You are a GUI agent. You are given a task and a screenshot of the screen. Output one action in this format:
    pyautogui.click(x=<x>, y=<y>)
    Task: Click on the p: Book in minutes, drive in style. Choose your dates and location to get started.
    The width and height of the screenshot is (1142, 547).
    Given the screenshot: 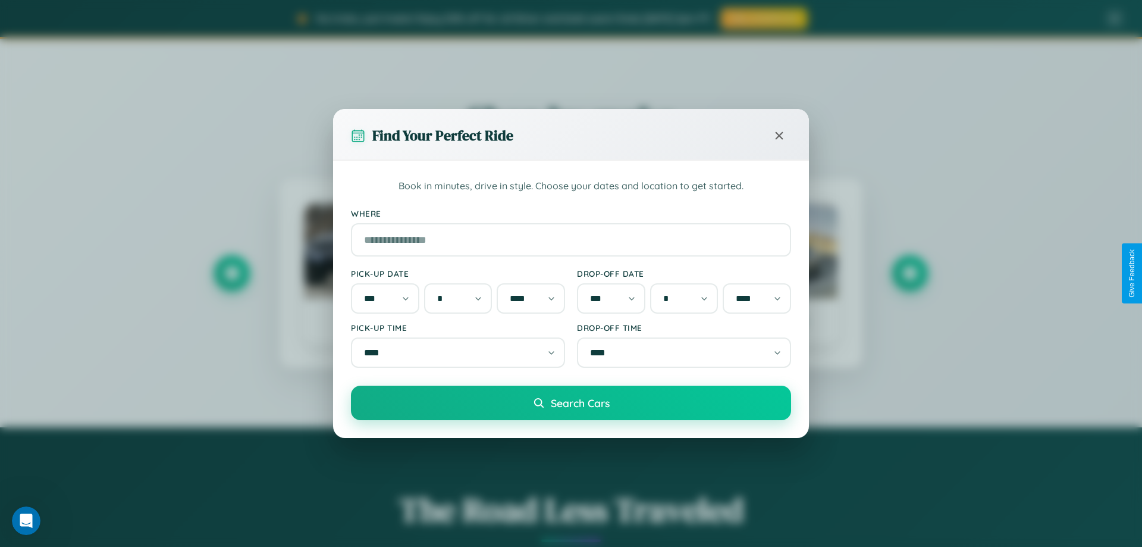 What is the action you would take?
    pyautogui.click(x=571, y=186)
    